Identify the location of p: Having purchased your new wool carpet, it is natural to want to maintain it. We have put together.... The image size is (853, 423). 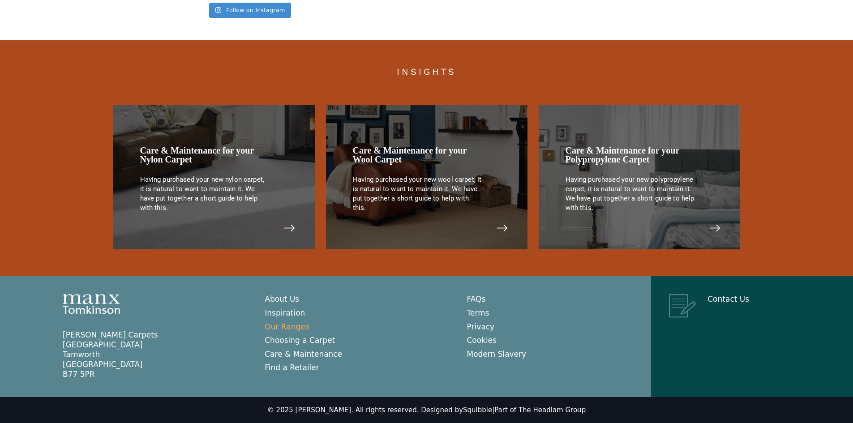
(418, 194).